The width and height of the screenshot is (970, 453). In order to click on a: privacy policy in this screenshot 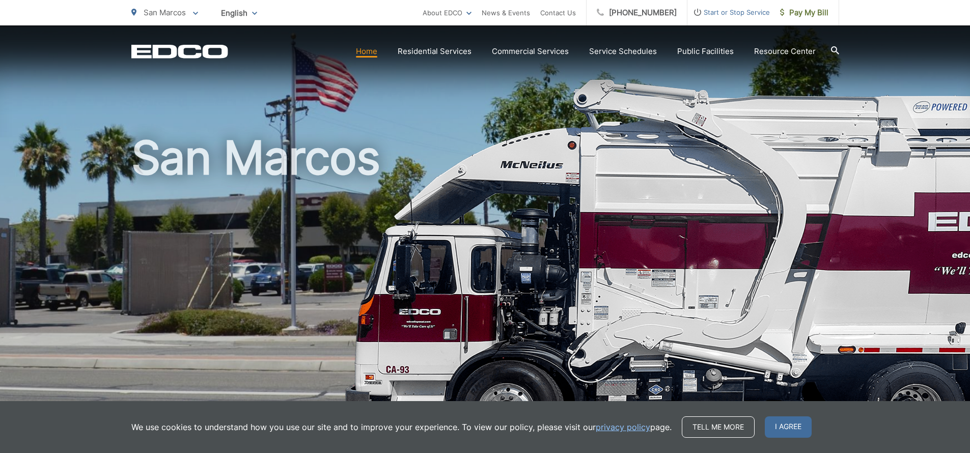, I will do `click(623, 427)`.